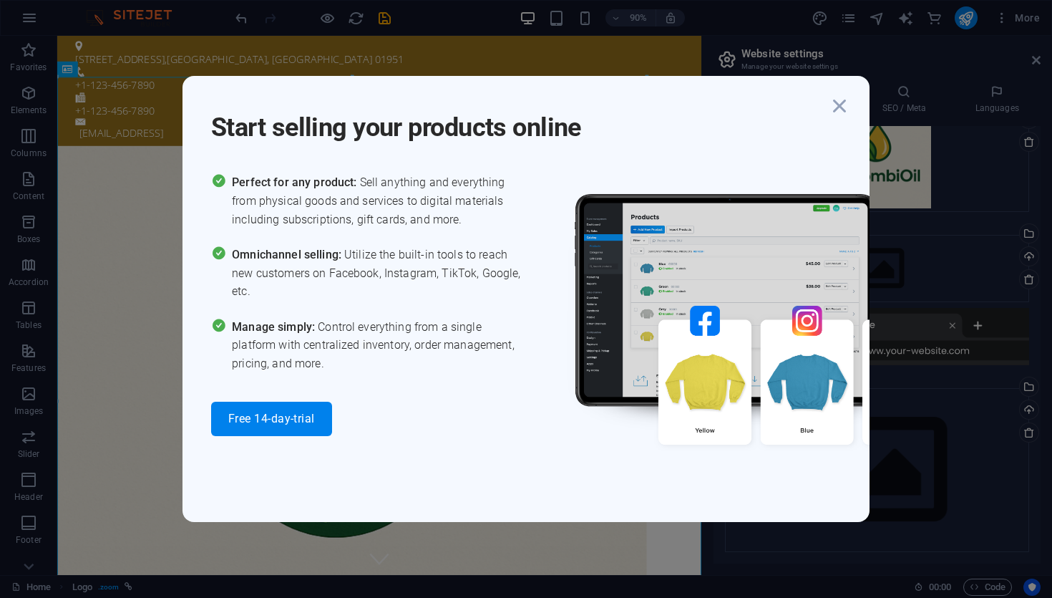 Image resolution: width=1052 pixels, height=598 pixels. Describe the element at coordinates (275, 326) in the screenshot. I see `span: Manage simply:` at that location.